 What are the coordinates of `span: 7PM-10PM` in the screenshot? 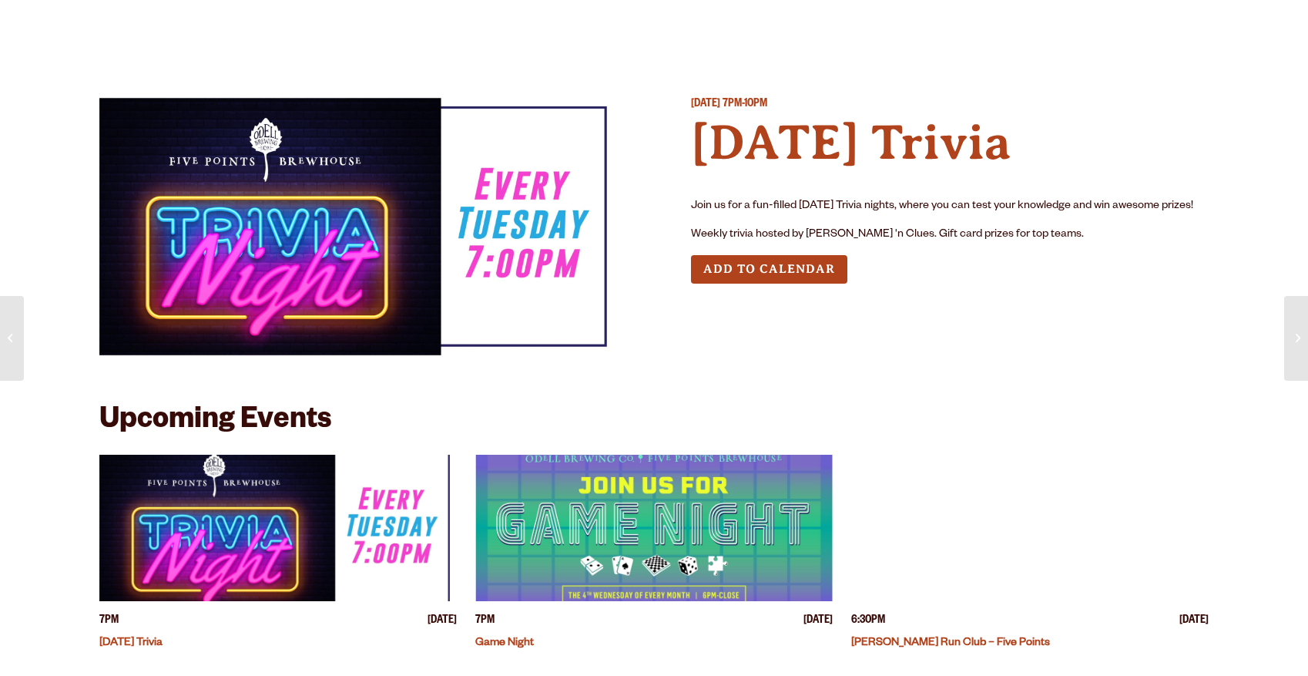 It's located at (745, 105).